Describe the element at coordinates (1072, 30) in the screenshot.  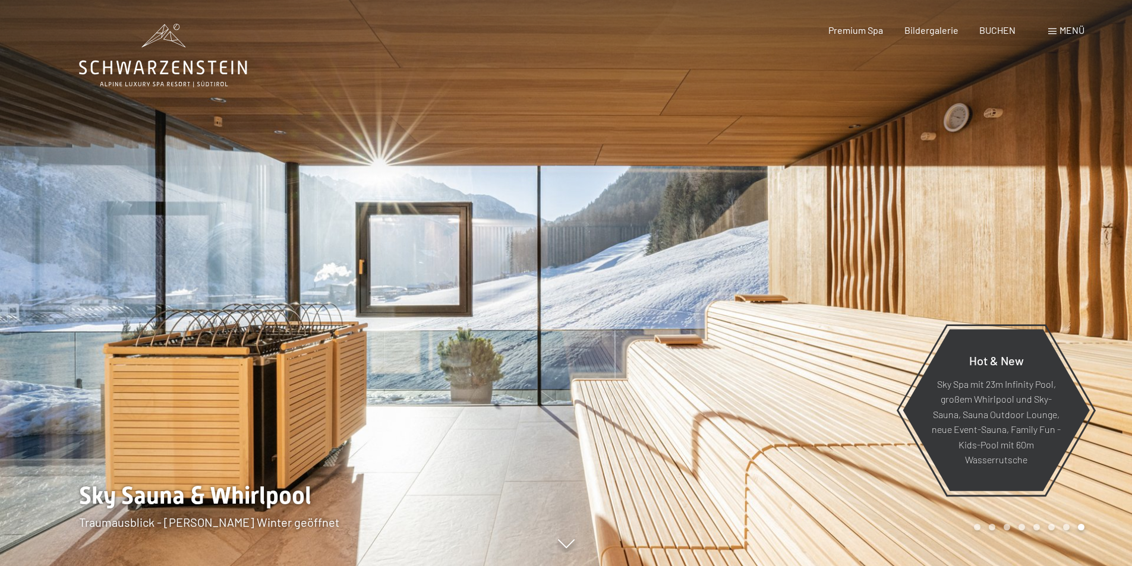
I see `span: Menü` at that location.